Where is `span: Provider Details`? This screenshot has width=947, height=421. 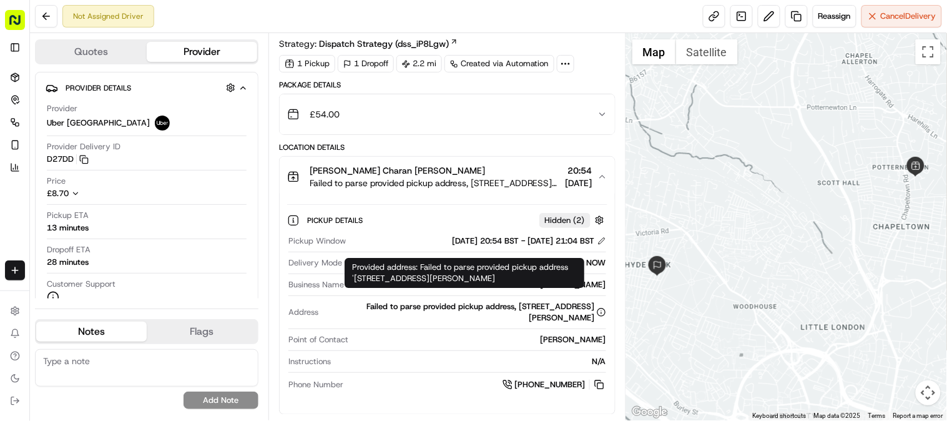 span: Provider Details is located at coordinates (98, 88).